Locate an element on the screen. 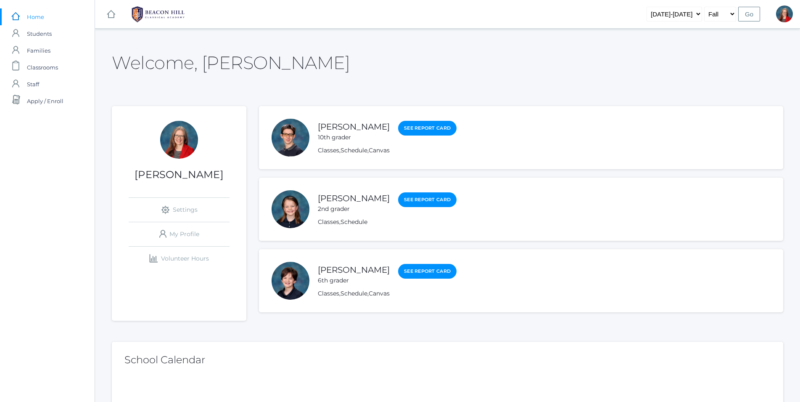  div: Verity DenHartog is located at coordinates (291, 209).